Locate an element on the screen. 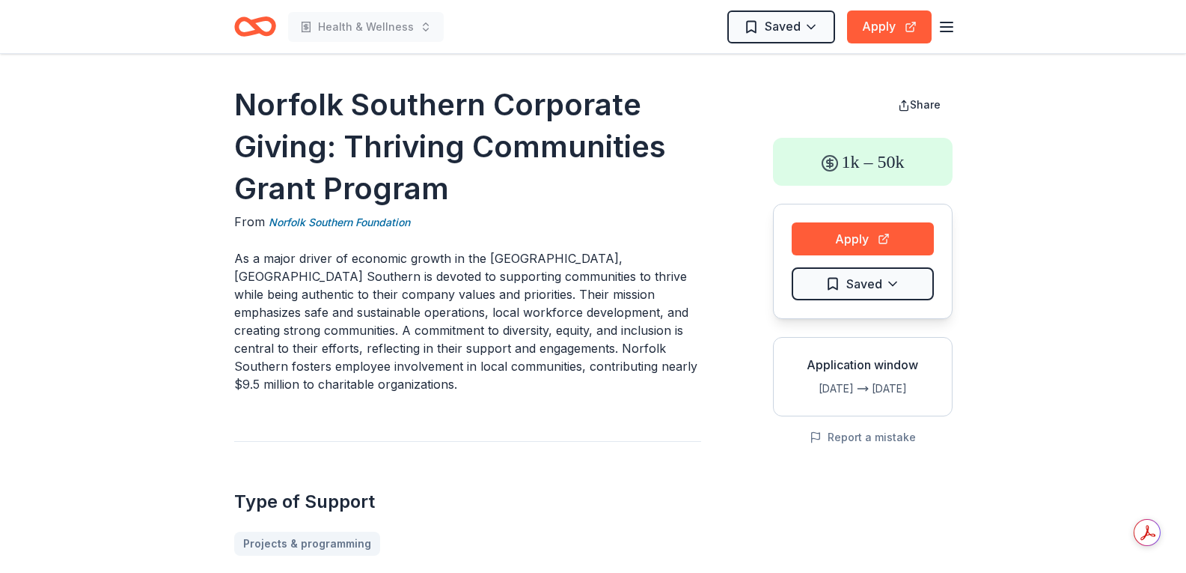 This screenshot has width=1186, height=573. div: Application window is located at coordinates (863, 365).